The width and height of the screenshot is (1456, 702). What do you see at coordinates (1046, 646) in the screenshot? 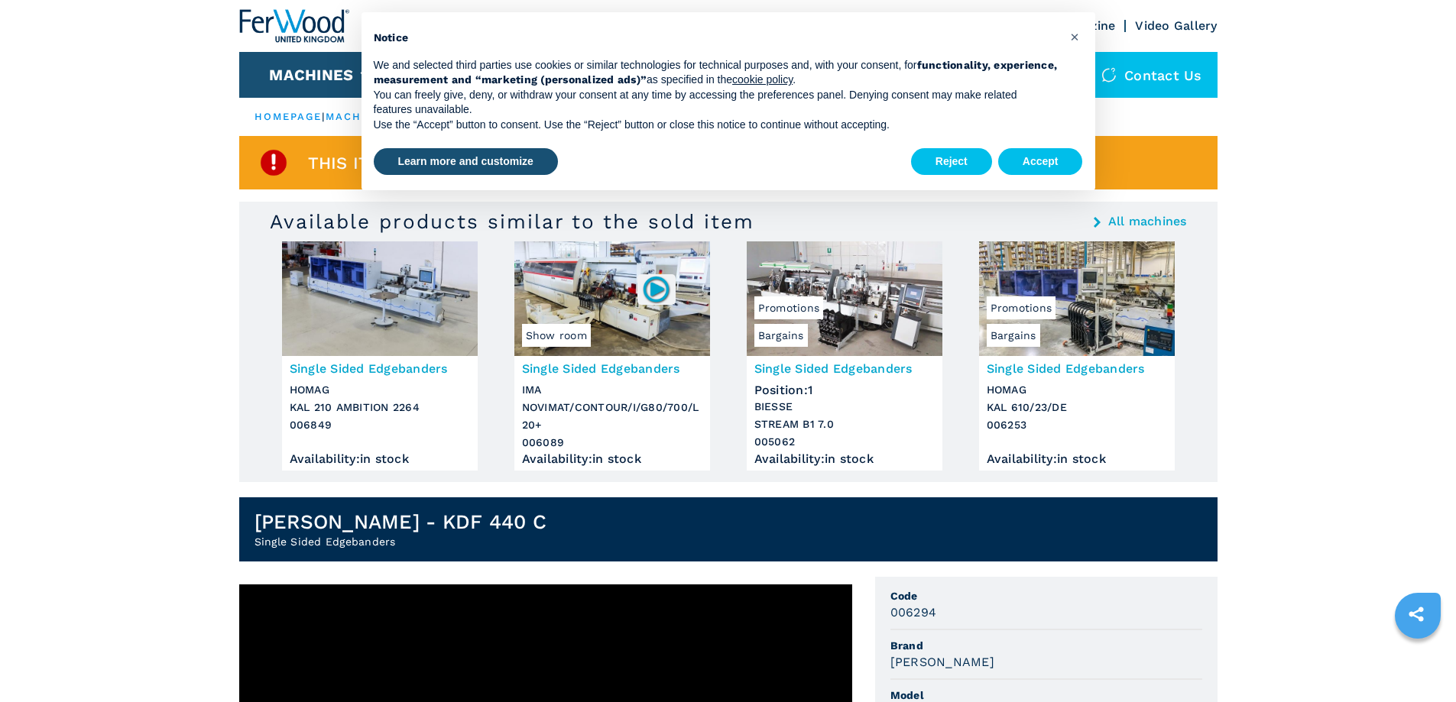
I see `span: Brand` at bounding box center [1046, 646].